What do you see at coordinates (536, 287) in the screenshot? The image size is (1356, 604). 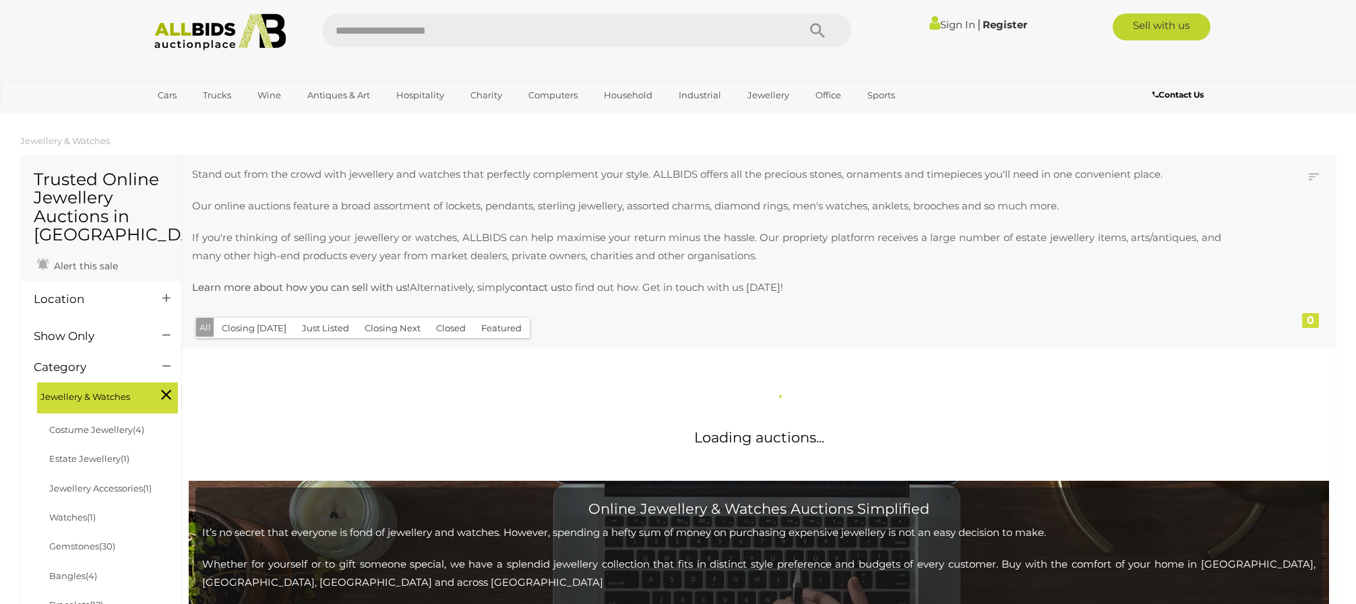 I see `a: contact us` at bounding box center [536, 287].